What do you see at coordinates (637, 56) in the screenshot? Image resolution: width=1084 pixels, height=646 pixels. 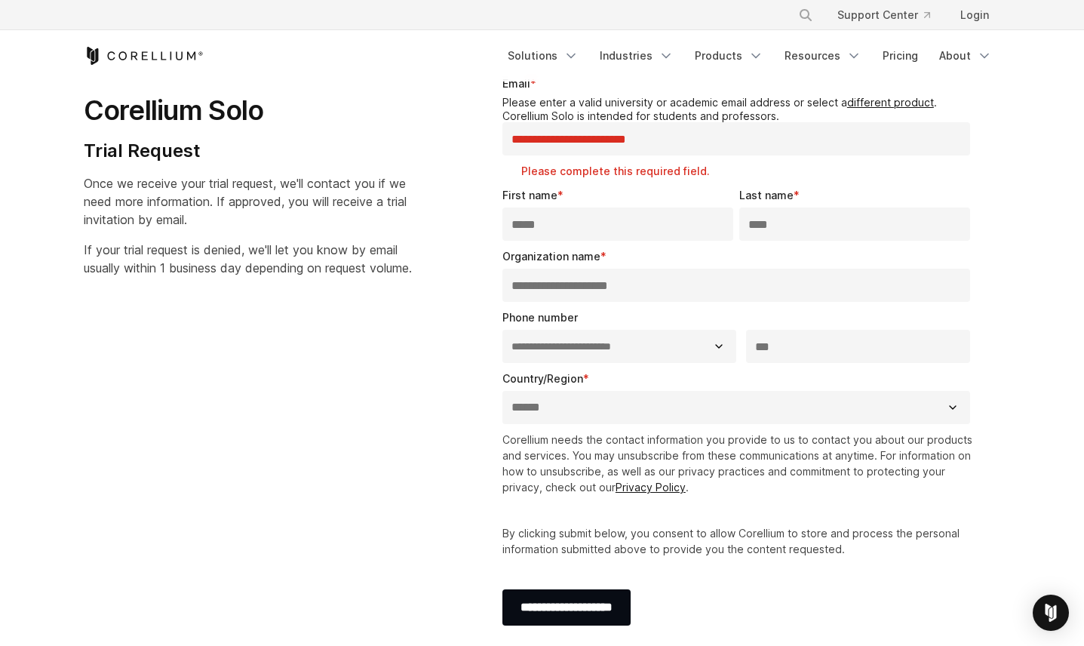 I see `a: Industries` at bounding box center [637, 56].